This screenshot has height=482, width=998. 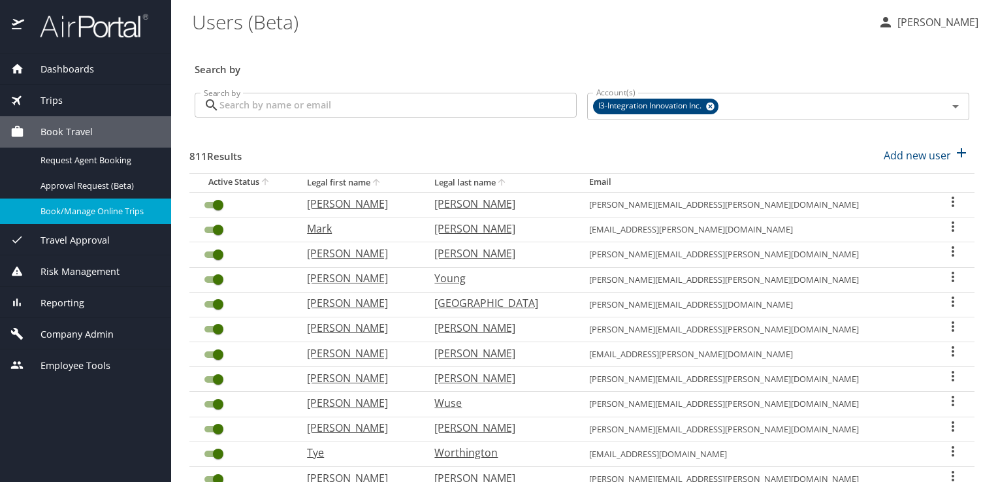 I want to click on p: Tye, so click(x=357, y=453).